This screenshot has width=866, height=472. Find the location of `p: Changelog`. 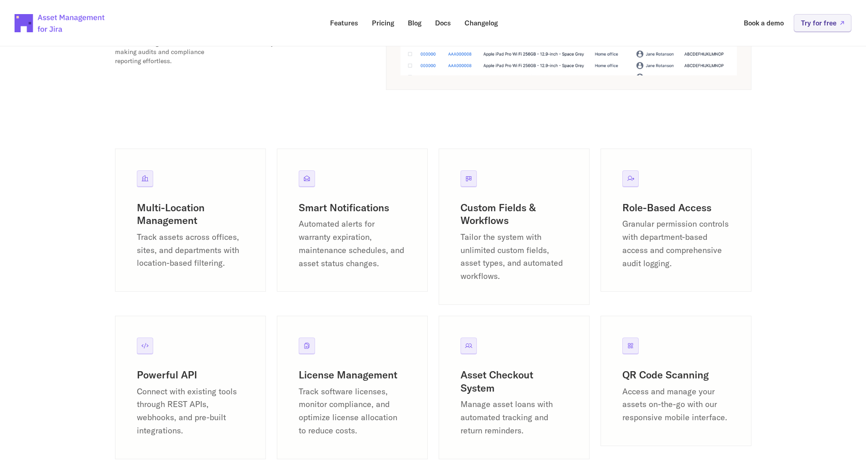

p: Changelog is located at coordinates (481, 23).